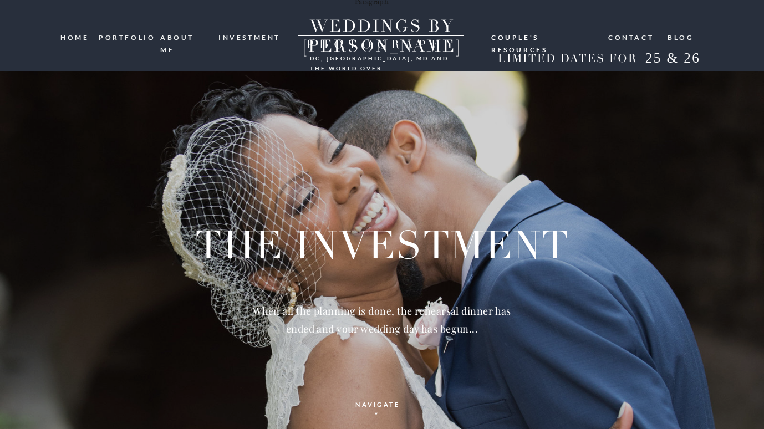  Describe the element at coordinates (632, 37) in the screenshot. I see `a: Contact` at that location.